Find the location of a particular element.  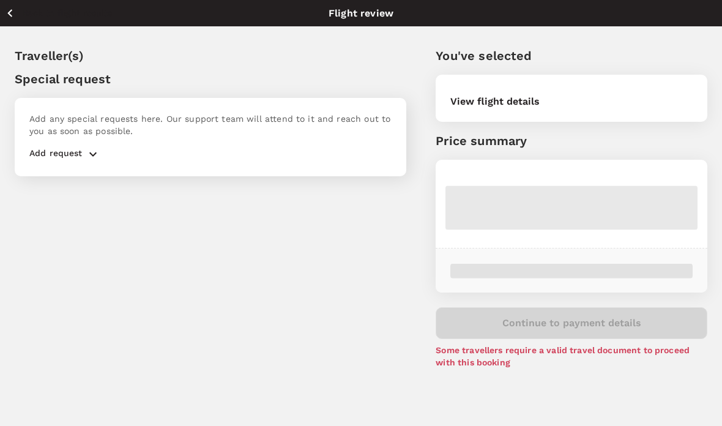

p: Special request is located at coordinates (210, 79).